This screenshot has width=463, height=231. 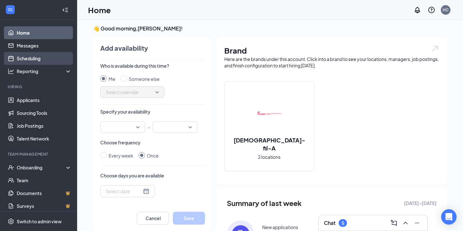 I want to click on div: 5, so click(x=343, y=223).